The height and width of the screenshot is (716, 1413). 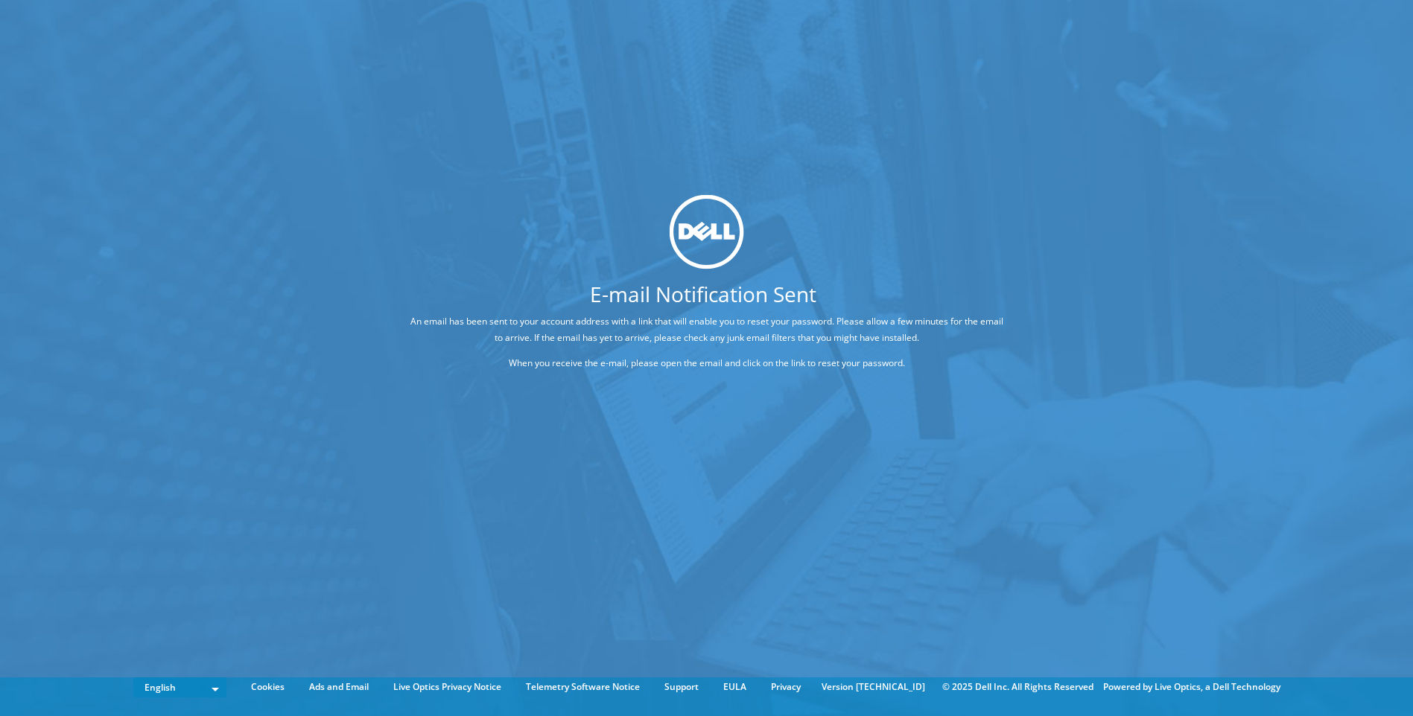 I want to click on li: © 2025 Dell Inc. All Rights Reserved, so click(x=1017, y=687).